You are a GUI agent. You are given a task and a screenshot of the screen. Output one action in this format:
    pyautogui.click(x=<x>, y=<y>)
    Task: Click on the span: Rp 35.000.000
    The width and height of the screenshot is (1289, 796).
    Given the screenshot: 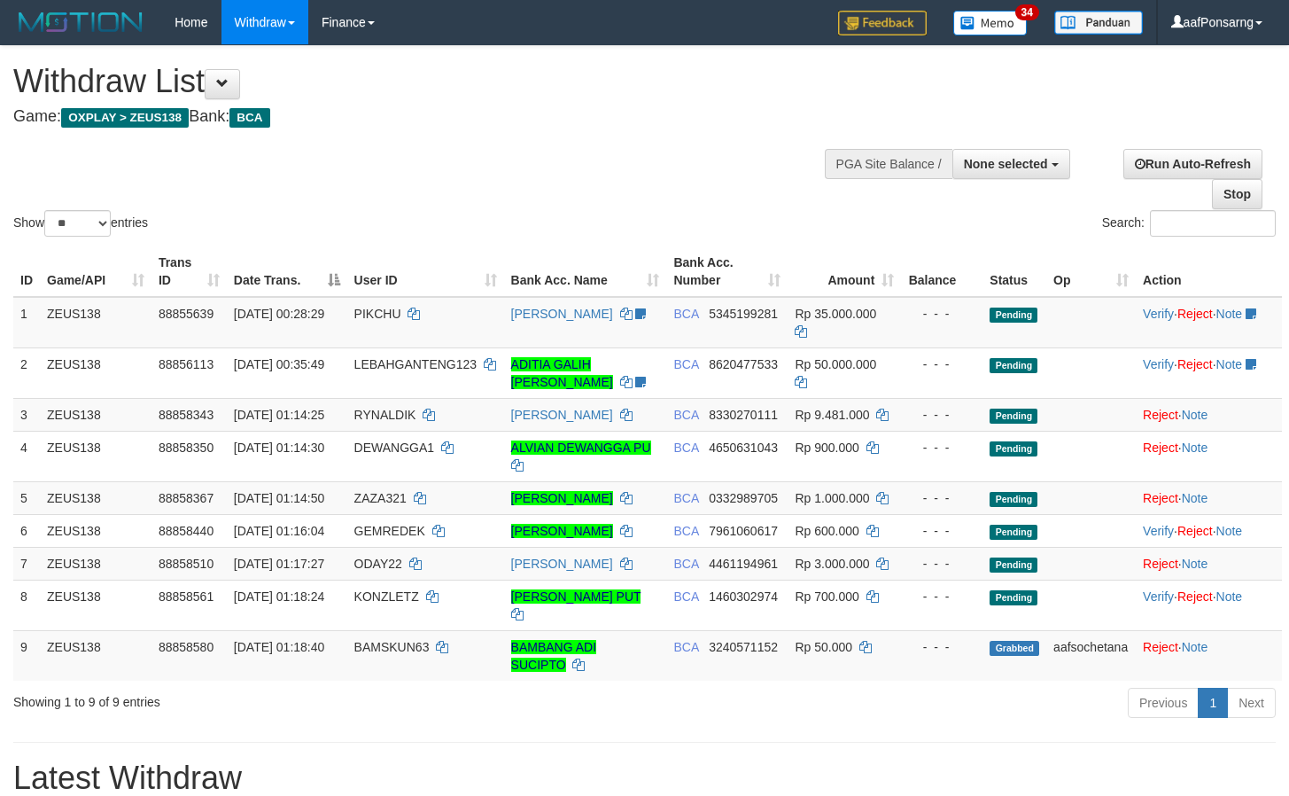 What is the action you would take?
    pyautogui.click(x=836, y=314)
    